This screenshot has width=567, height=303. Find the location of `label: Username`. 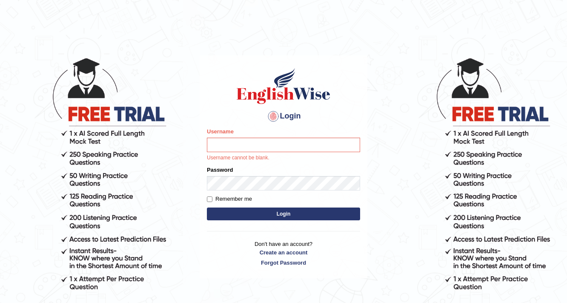

label: Username is located at coordinates (220, 131).